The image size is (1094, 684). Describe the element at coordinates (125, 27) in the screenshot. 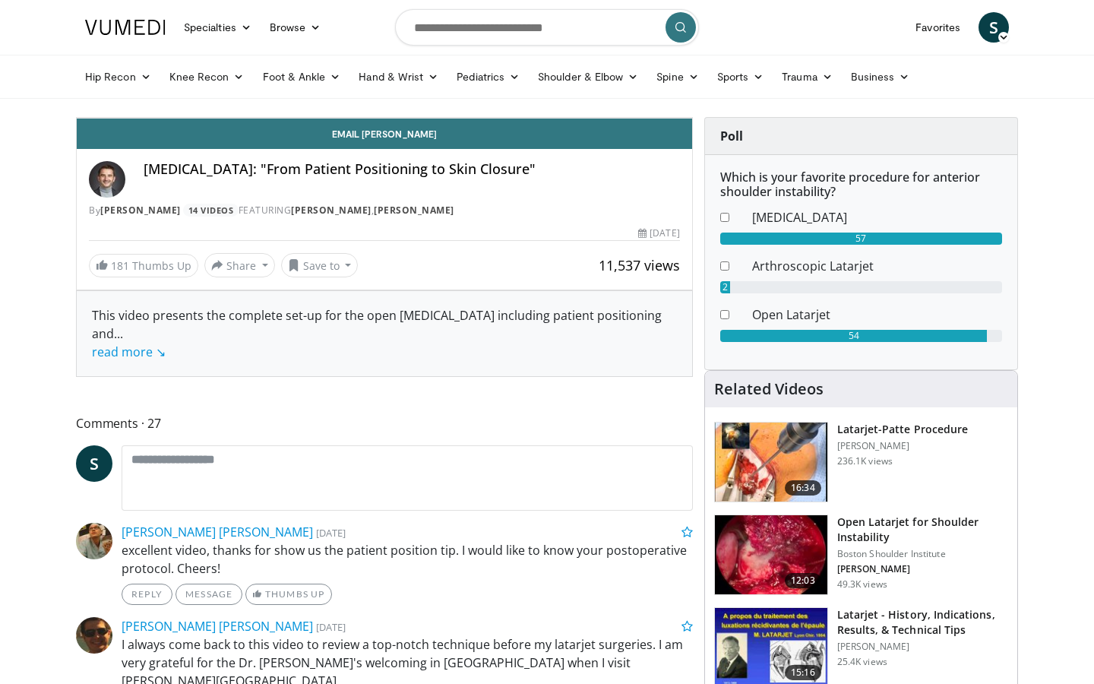

I see `img: VuMedi Logo` at that location.